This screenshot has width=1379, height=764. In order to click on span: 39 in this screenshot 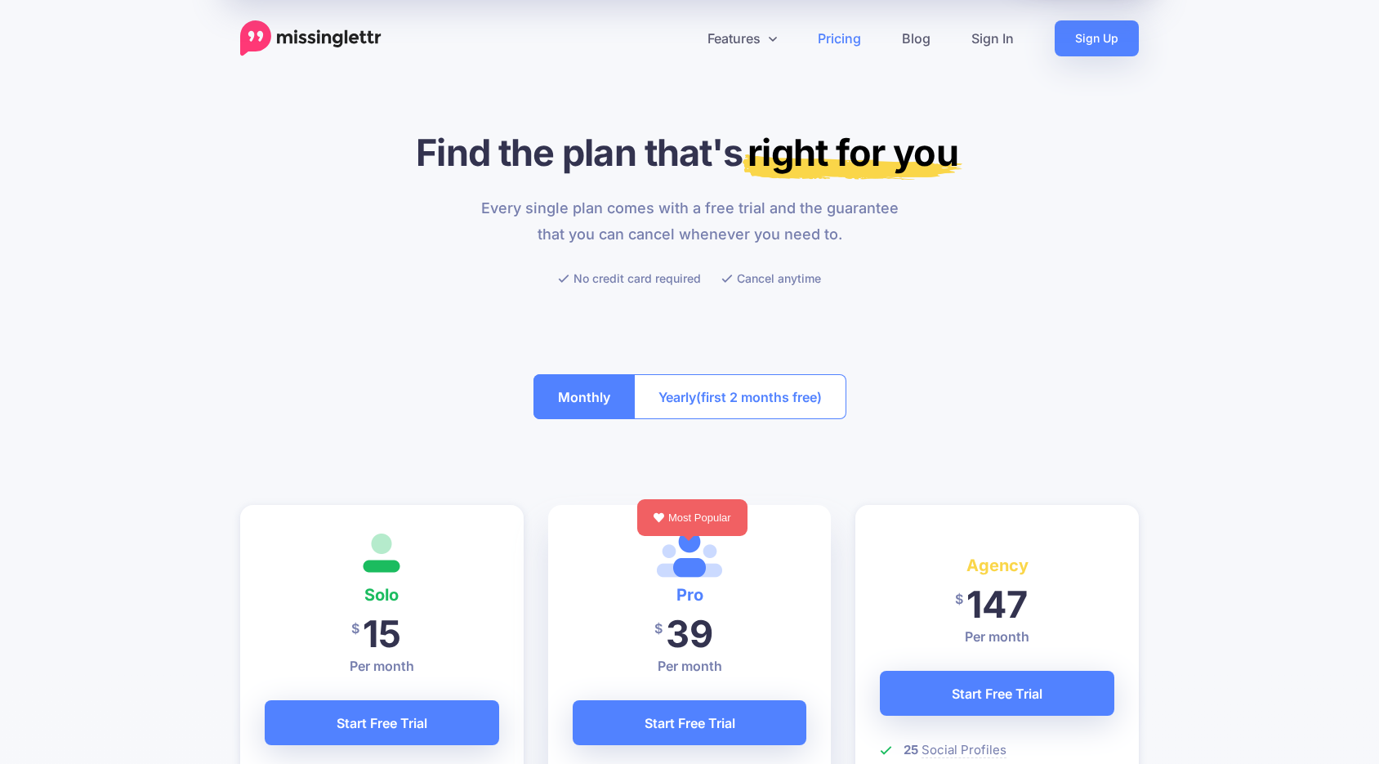, I will do `click(690, 633)`.